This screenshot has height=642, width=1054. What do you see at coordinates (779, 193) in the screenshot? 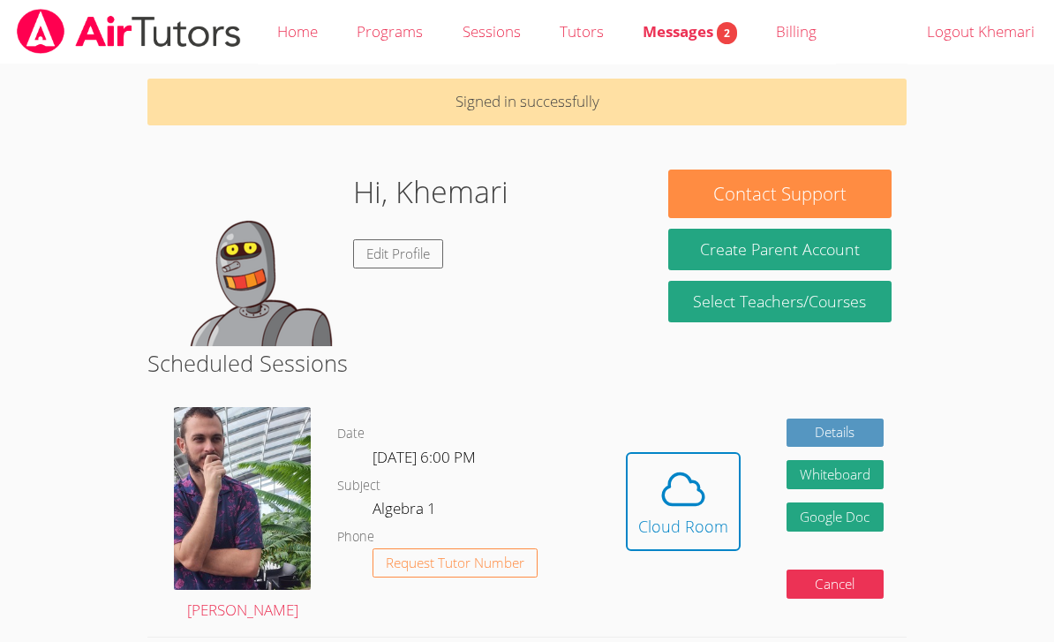
I see `button: Contact Support` at bounding box center [779, 193].